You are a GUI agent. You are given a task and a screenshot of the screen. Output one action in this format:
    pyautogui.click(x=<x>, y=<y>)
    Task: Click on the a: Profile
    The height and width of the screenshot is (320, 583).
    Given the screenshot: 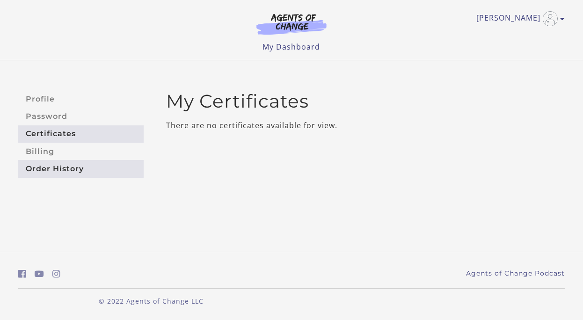 What is the action you would take?
    pyautogui.click(x=81, y=99)
    